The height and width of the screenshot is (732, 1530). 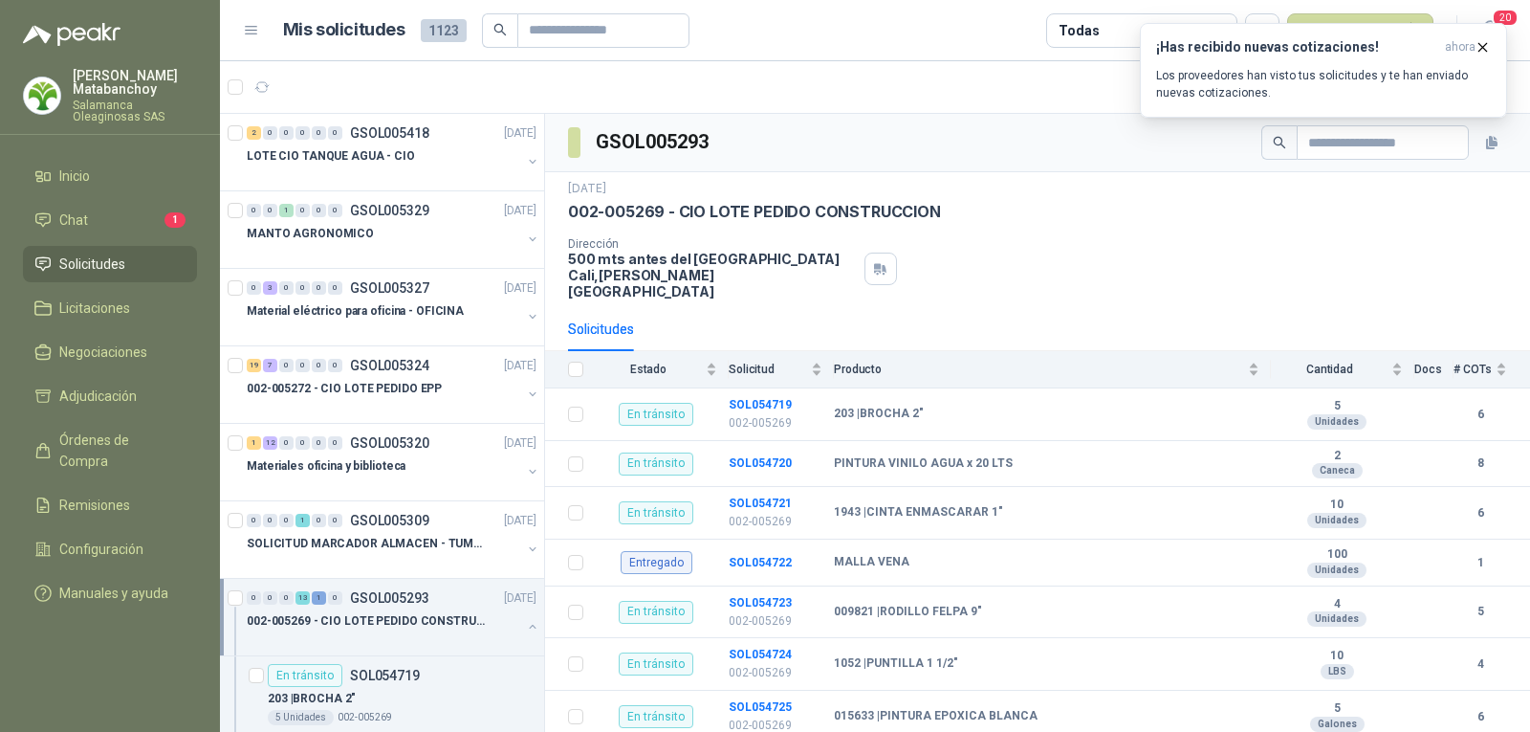 What do you see at coordinates (1481, 664) in the screenshot?
I see `b: 4` at bounding box center [1481, 664].